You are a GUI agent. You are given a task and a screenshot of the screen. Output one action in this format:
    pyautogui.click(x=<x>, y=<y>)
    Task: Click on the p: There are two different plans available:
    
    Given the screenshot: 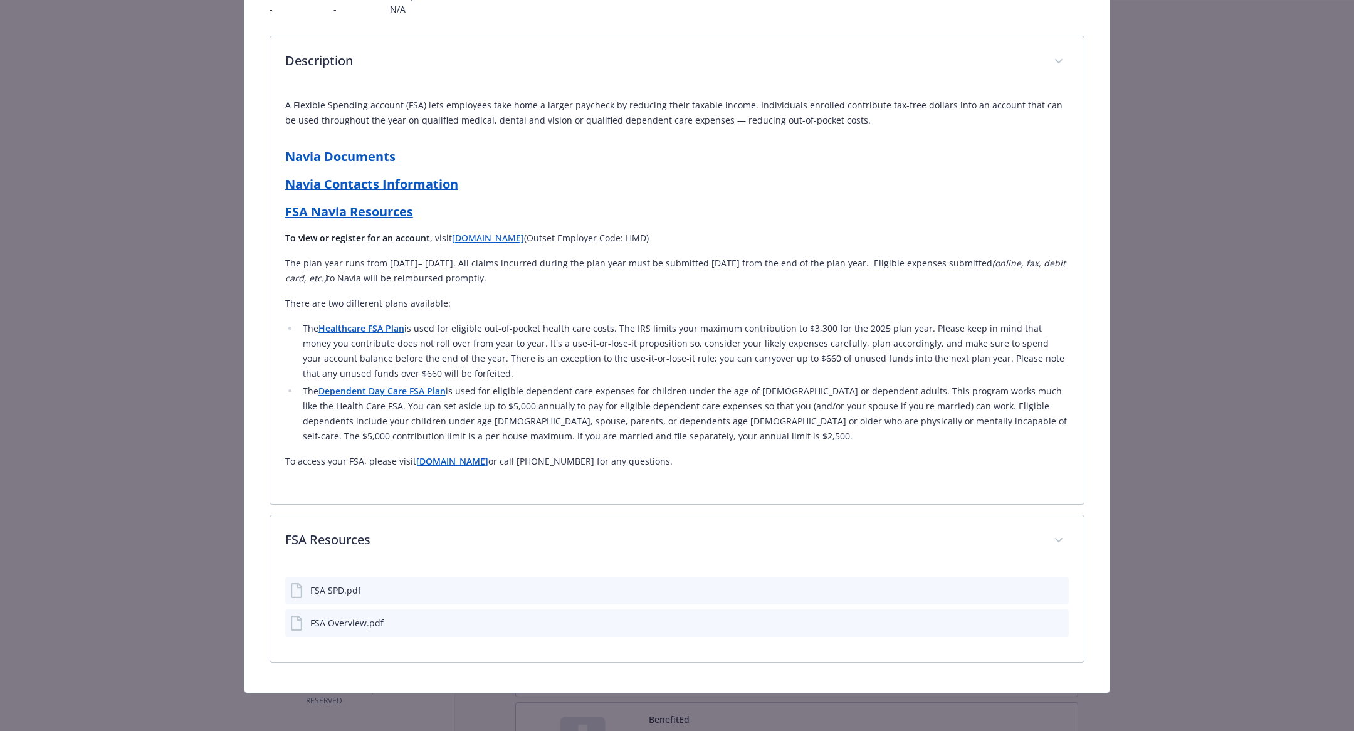 What is the action you would take?
    pyautogui.click(x=677, y=303)
    